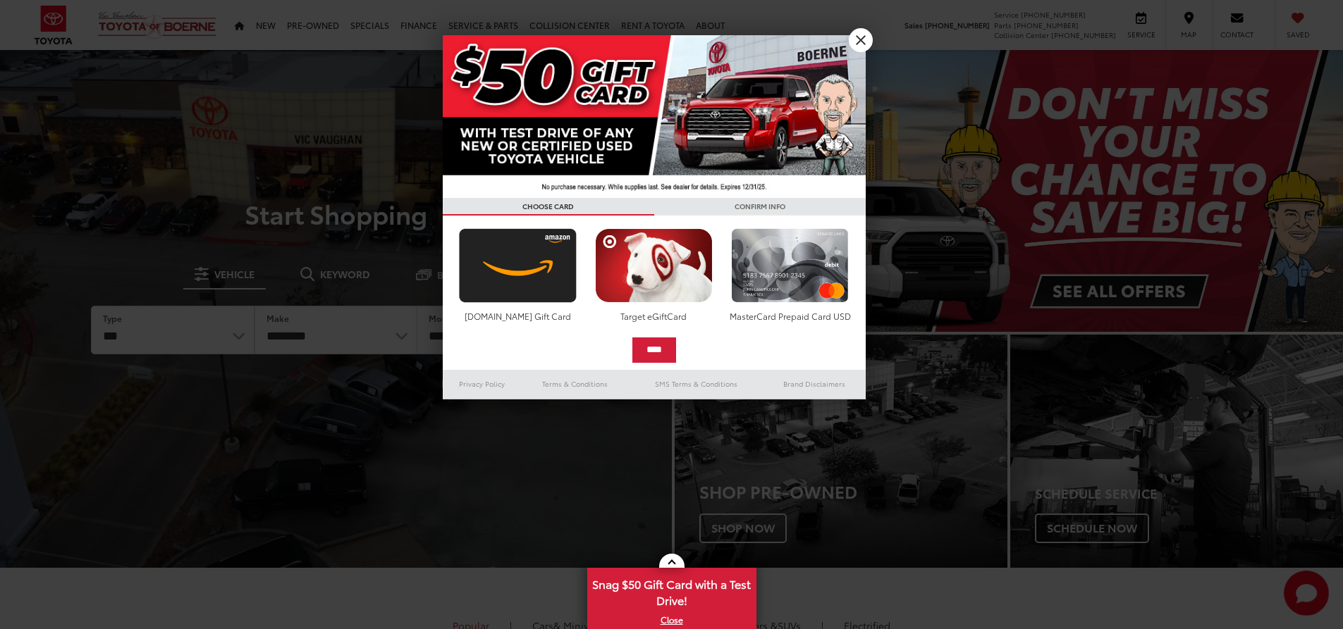  Describe the element at coordinates (672, 591) in the screenshot. I see `span: Snag $50 Gift Card with a Test Drive!` at that location.